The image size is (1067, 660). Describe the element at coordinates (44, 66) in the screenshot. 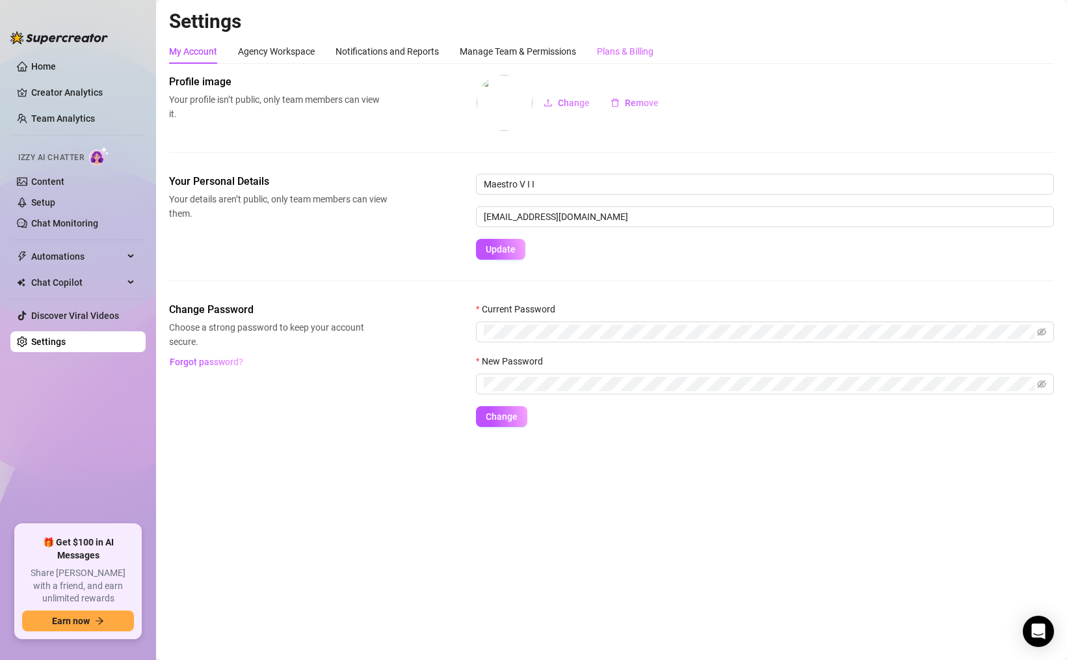

I see `a: Home` at that location.